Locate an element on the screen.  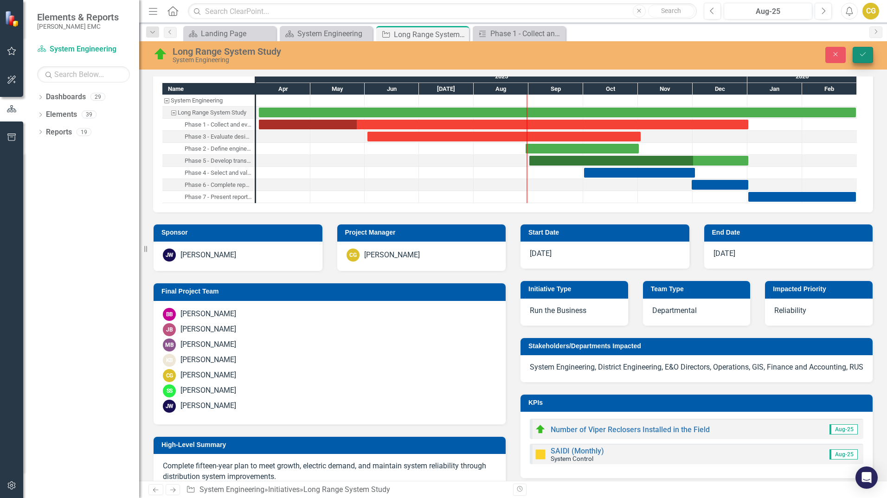
div: Feb is located at coordinates (830, 89).